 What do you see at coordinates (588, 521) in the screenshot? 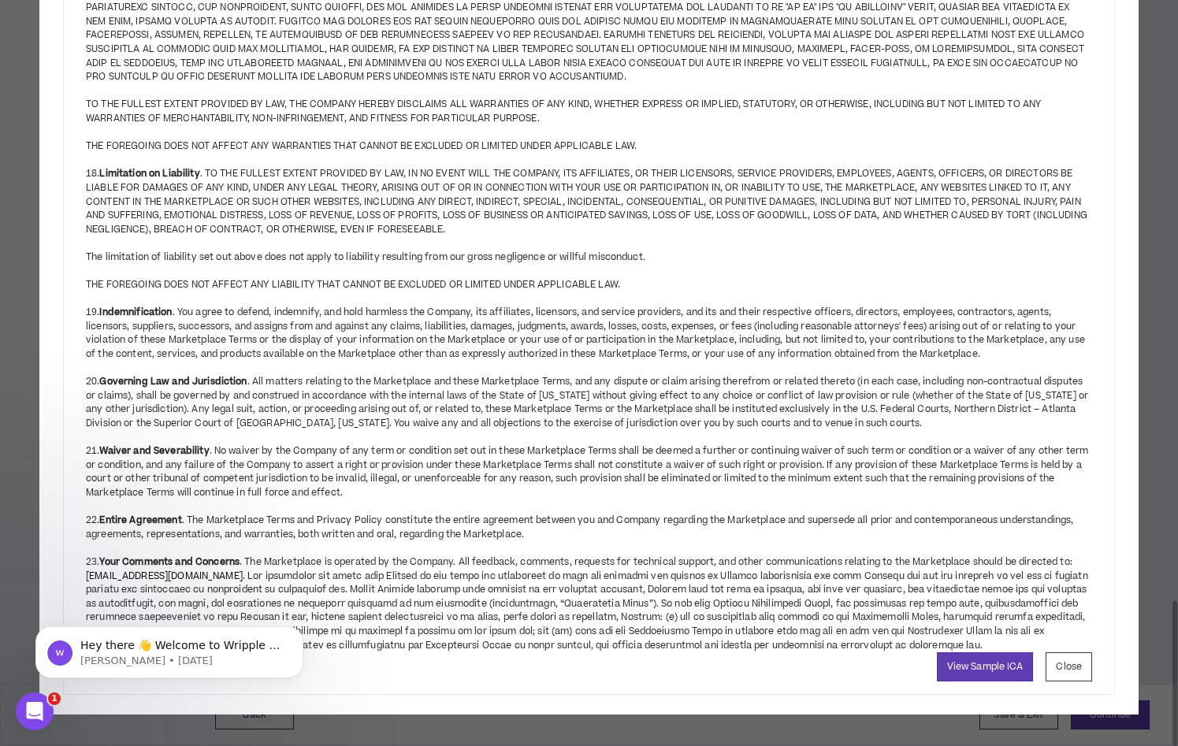
I see `div: 22. . The Marketplace Terms and Privacy Policy constitute the entire agreement between you and Co...` at bounding box center [588, 521].